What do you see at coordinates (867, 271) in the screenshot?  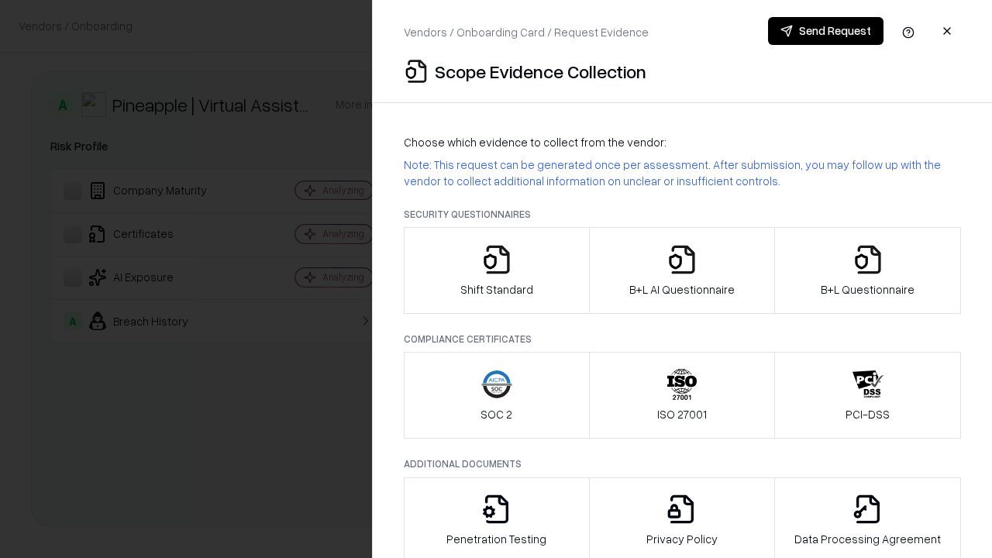 I see `button: B+L Questionnaire` at bounding box center [867, 271].